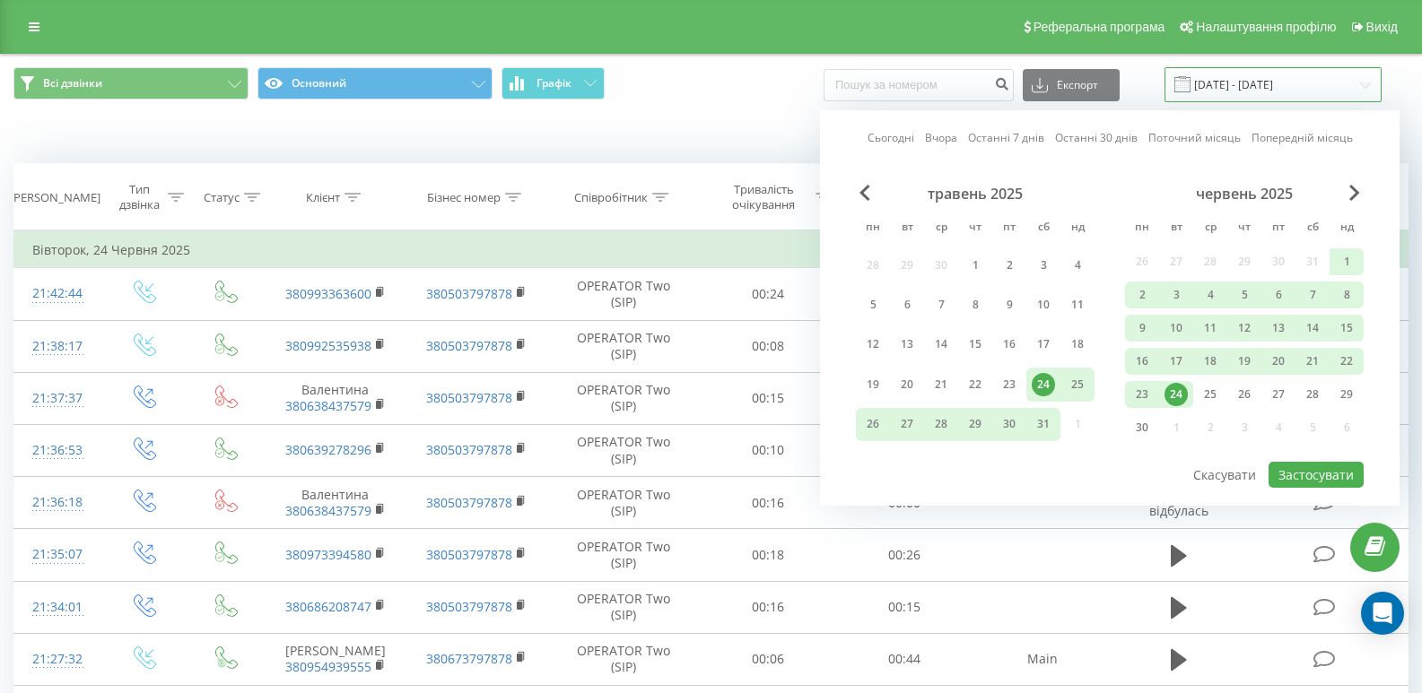  Describe the element at coordinates (768, 346) in the screenshot. I see `td: 00:08` at that location.